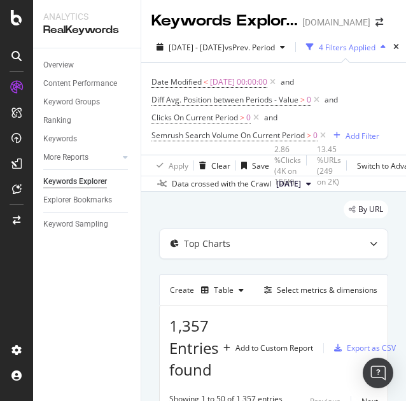 This screenshot has width=406, height=401. What do you see at coordinates (362, 136) in the screenshot?
I see `div: Add Filter` at bounding box center [362, 136].